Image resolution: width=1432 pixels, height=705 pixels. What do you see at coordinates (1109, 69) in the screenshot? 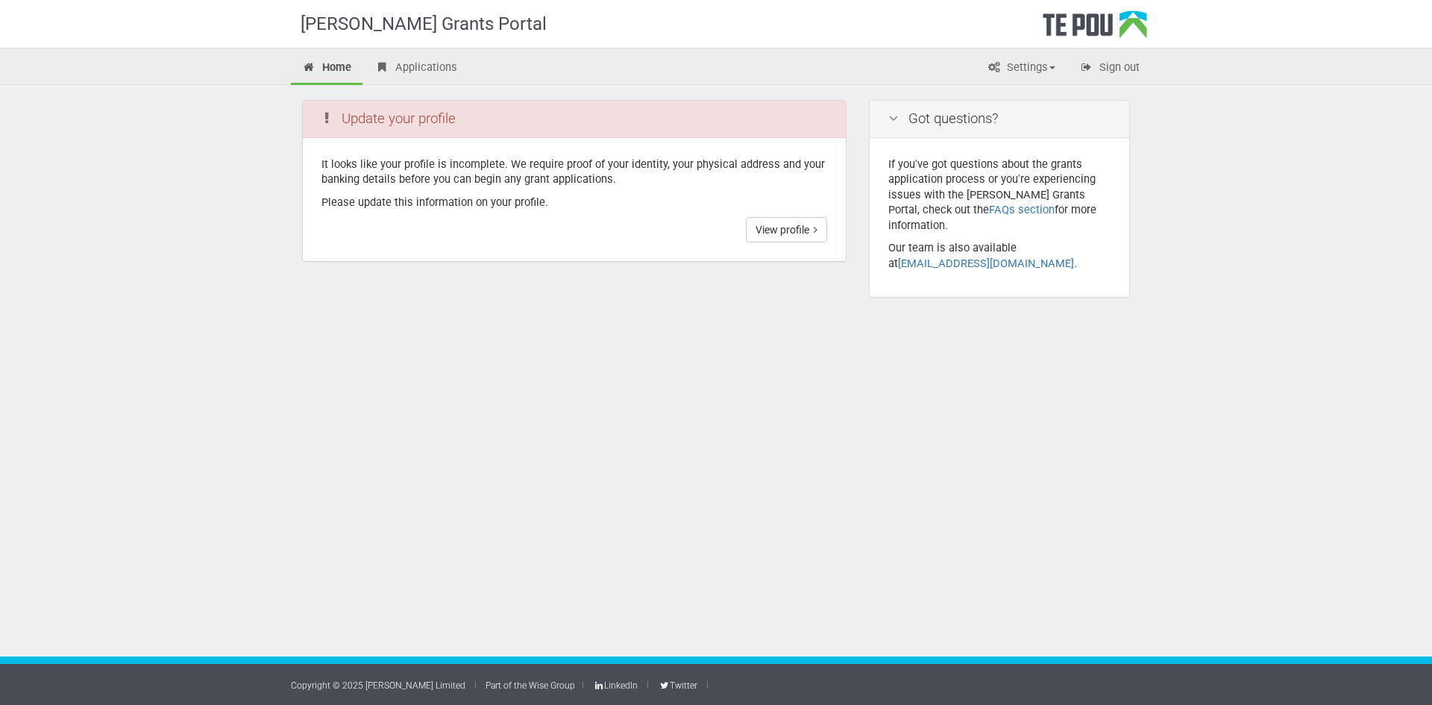
I see `a: Sign out` at bounding box center [1109, 69].